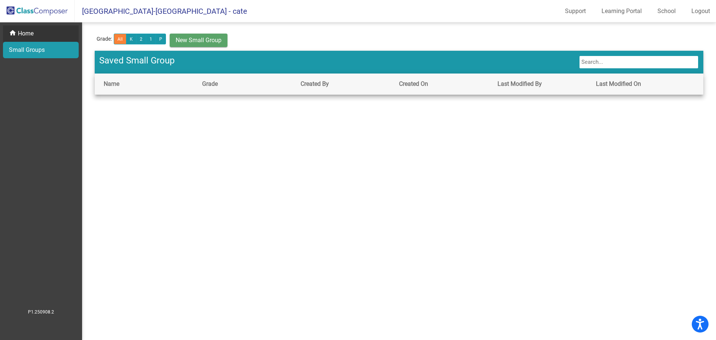 The width and height of the screenshot is (716, 340). I want to click on mat-icon: home, so click(13, 34).